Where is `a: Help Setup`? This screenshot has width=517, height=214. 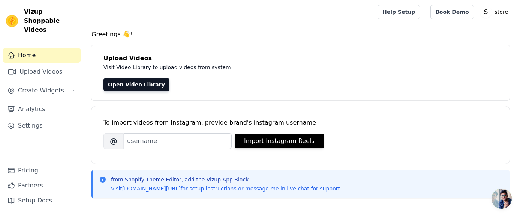
a: Help Setup is located at coordinates (398, 12).